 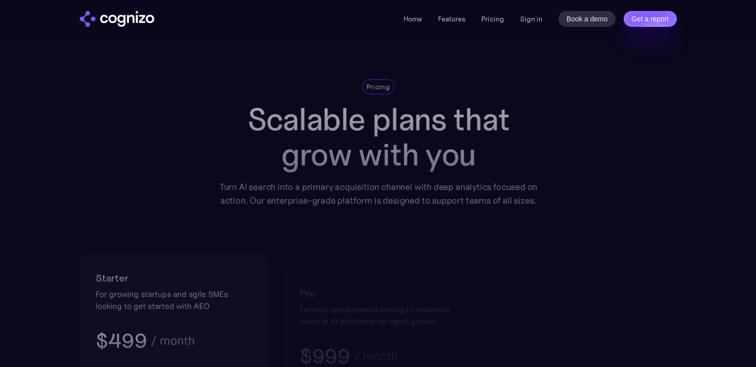 I want to click on div: Turn AI search into a primary acquisition channel with deep analytics focused on action. Our ente..., so click(x=378, y=194).